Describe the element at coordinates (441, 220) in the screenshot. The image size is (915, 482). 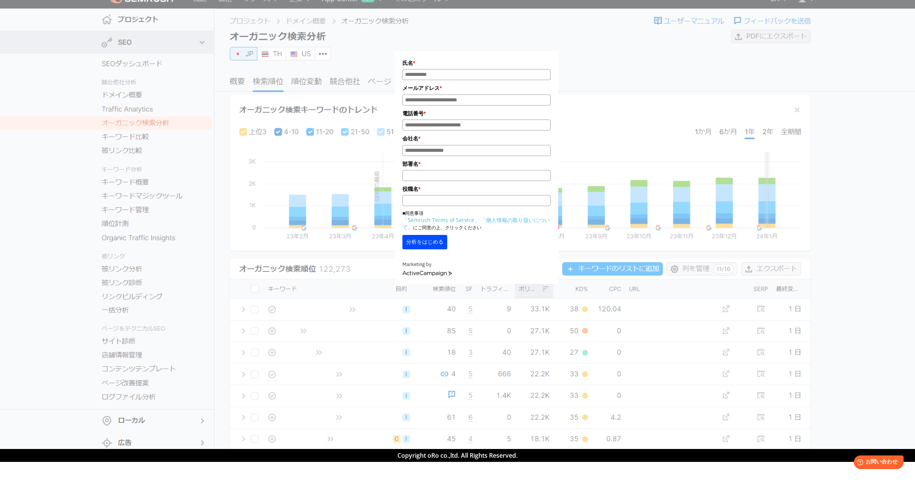
I see `a: 「Semrush Terms of Service」` at that location.